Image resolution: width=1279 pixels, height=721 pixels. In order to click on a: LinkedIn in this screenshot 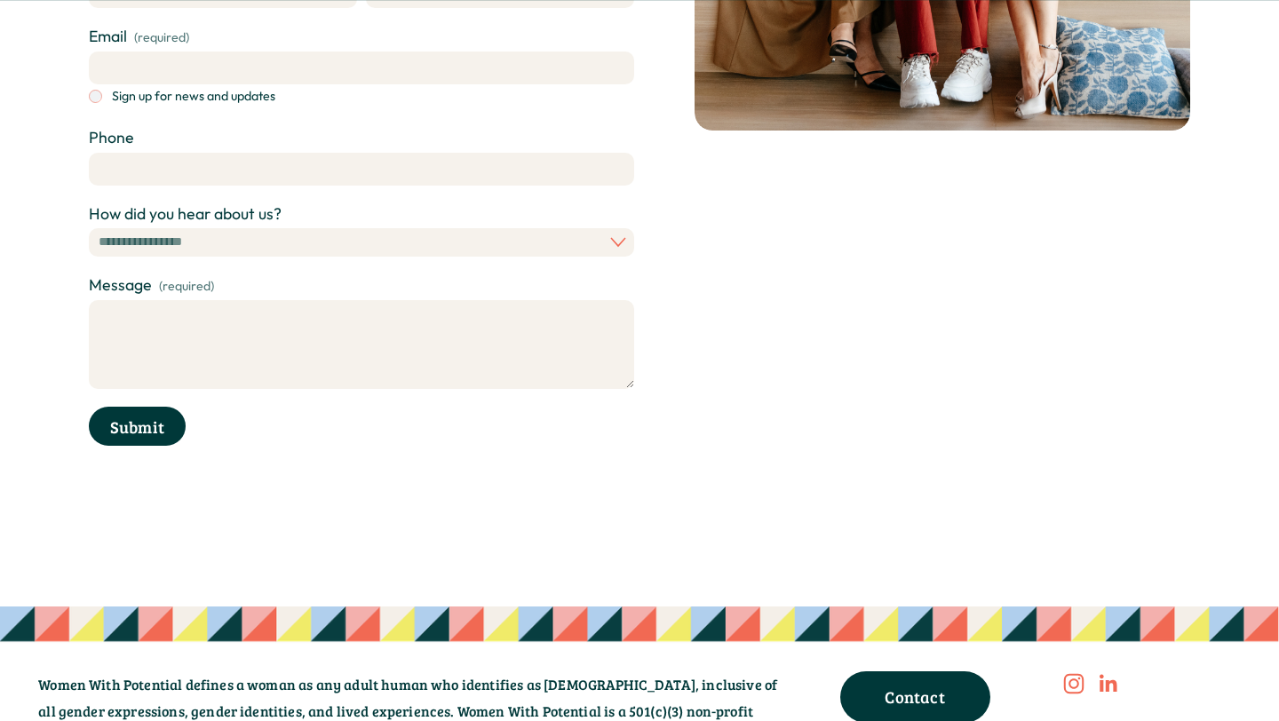, I will do `click(1108, 684)`.